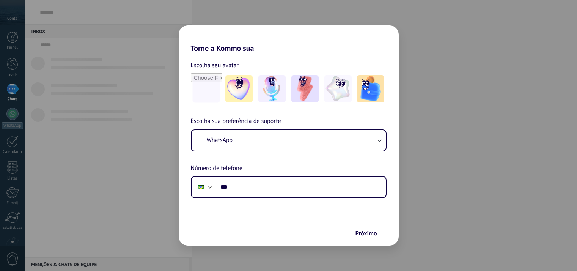 The image size is (577, 271). Describe the element at coordinates (289, 140) in the screenshot. I see `button: WhatsApp` at that location.